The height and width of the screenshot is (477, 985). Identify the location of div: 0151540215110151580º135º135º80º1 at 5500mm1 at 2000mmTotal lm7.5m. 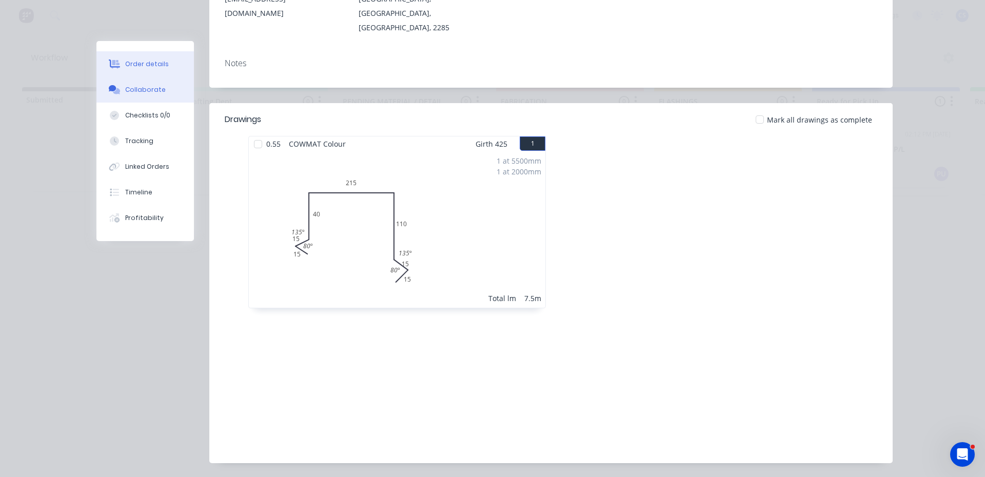
(397, 229).